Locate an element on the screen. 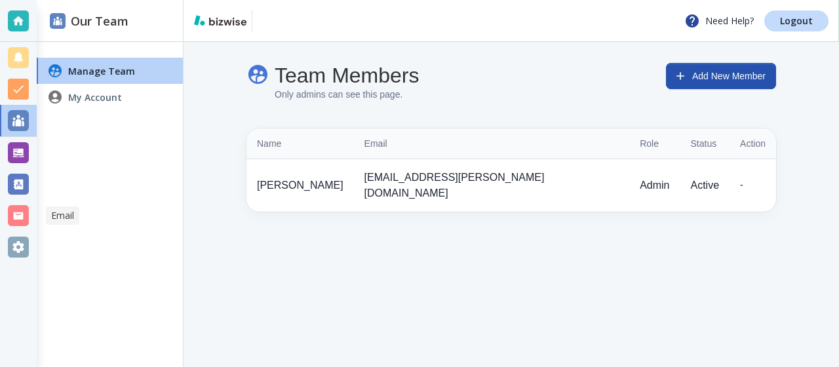 Image resolution: width=839 pixels, height=367 pixels. h4: Manage Team is located at coordinates (102, 71).